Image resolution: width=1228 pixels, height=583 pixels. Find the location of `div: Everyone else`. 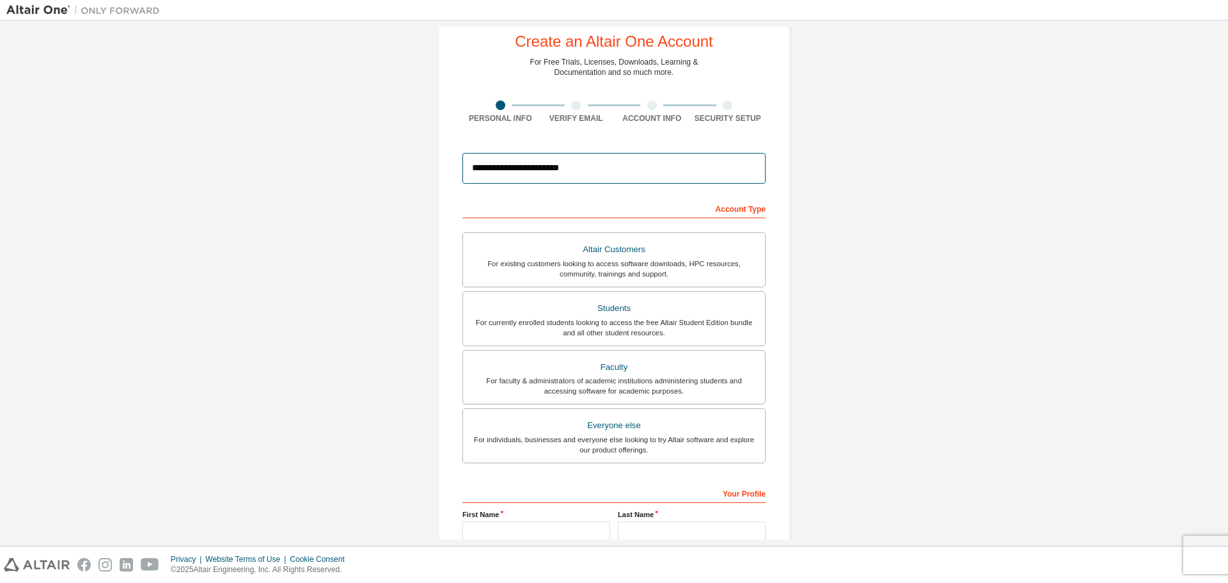

div: Everyone else is located at coordinates (614, 425).